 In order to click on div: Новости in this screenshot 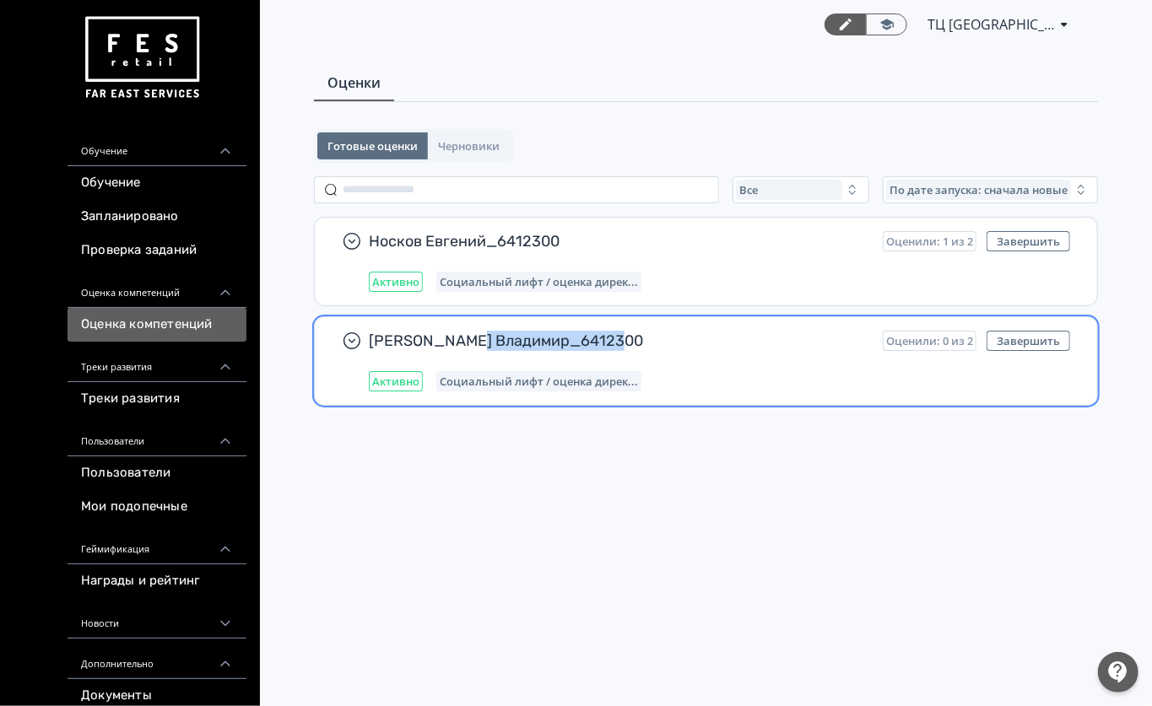, I will do `click(157, 618)`.